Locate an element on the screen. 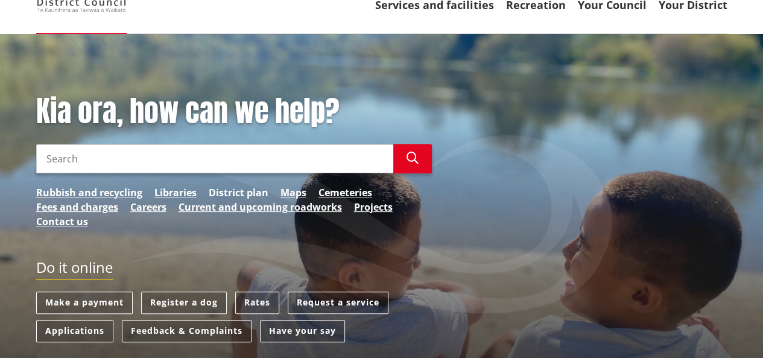 This screenshot has height=358, width=763. a: Cemeteries is located at coordinates (345, 192).